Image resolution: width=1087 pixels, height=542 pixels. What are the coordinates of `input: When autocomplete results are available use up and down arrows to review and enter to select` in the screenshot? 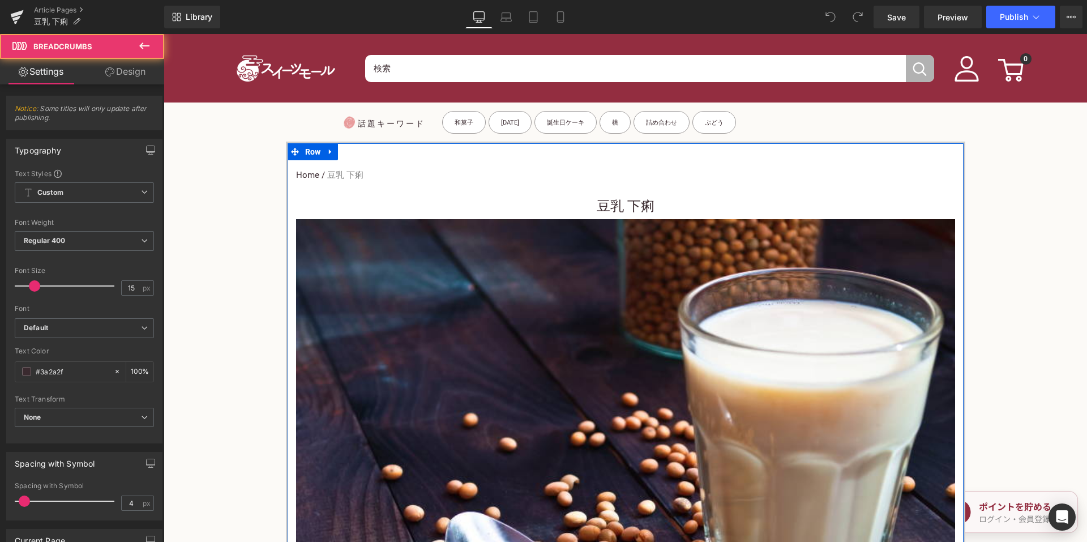 It's located at (472, 35).